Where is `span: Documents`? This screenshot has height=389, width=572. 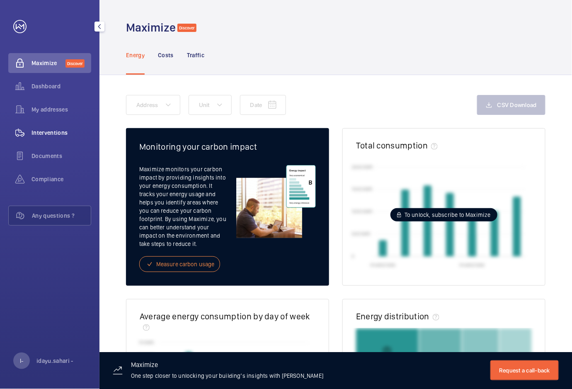
span: Documents is located at coordinates (61, 156).